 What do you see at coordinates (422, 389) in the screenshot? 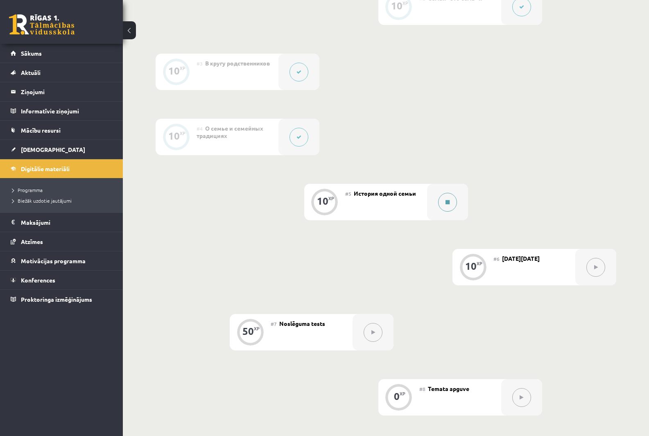
I see `span: #8` at bounding box center [422, 389].